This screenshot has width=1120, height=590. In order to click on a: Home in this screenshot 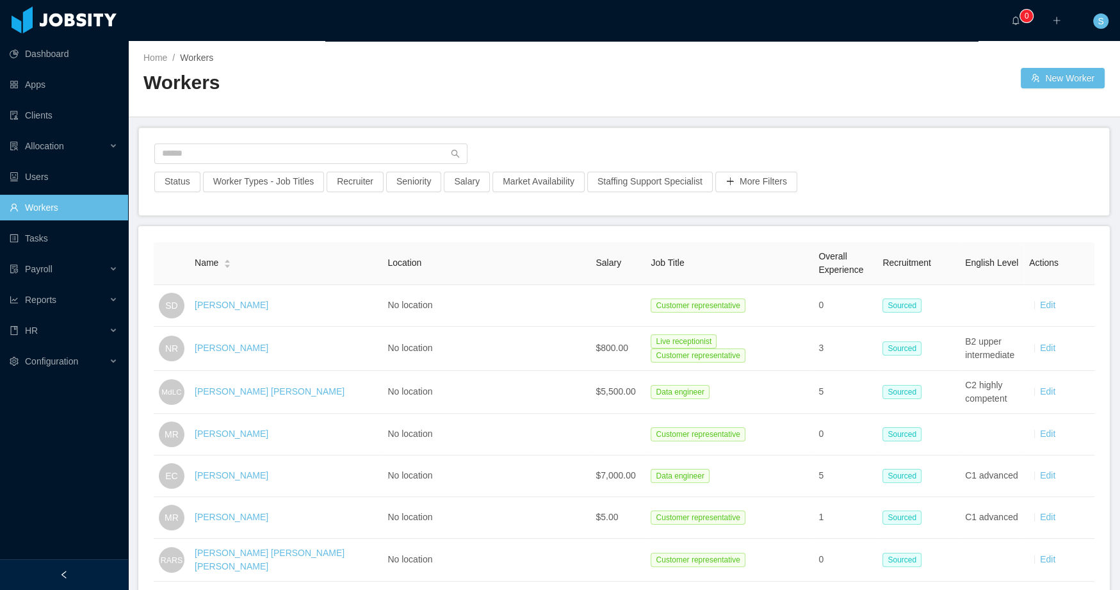, I will do `click(155, 58)`.